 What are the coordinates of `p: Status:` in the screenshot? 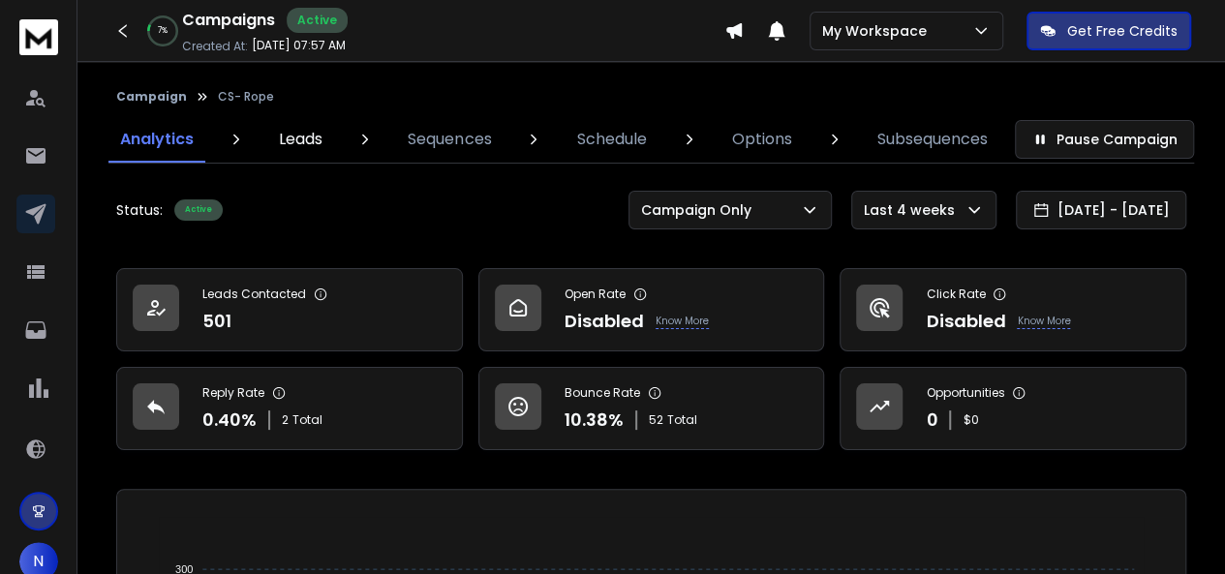 It's located at (139, 210).